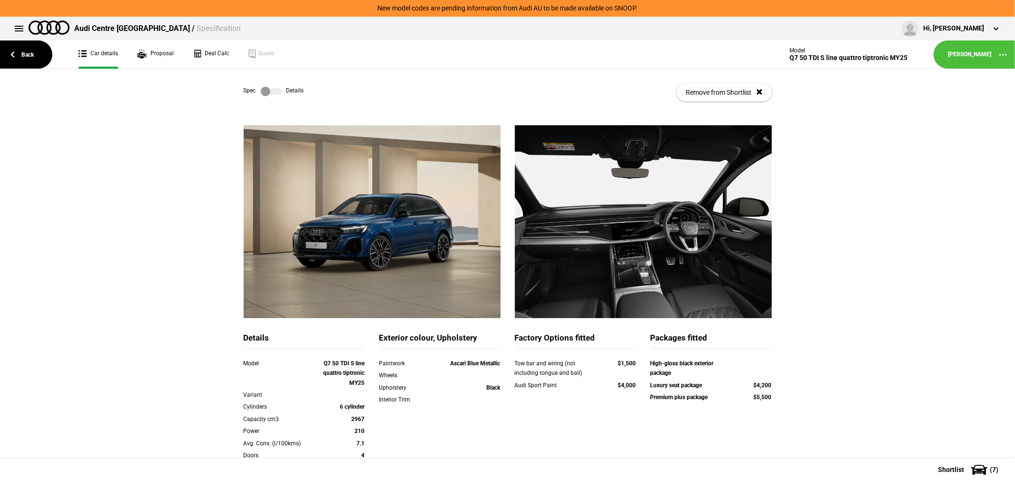 This screenshot has width=1015, height=482. I want to click on span: Shortlist, so click(951, 469).